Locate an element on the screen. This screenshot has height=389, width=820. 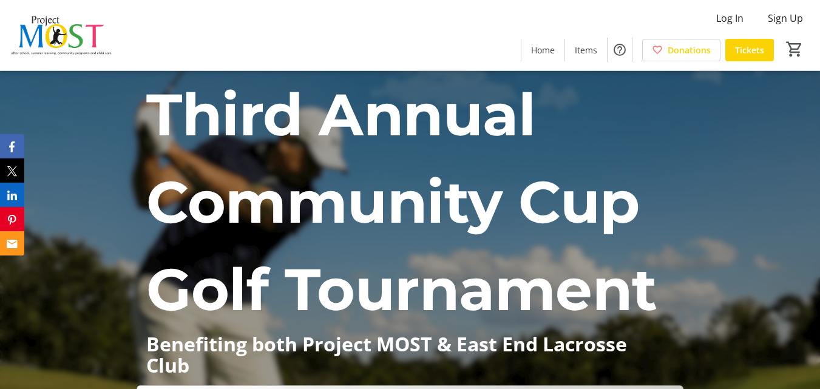
span: Items is located at coordinates (586, 50).